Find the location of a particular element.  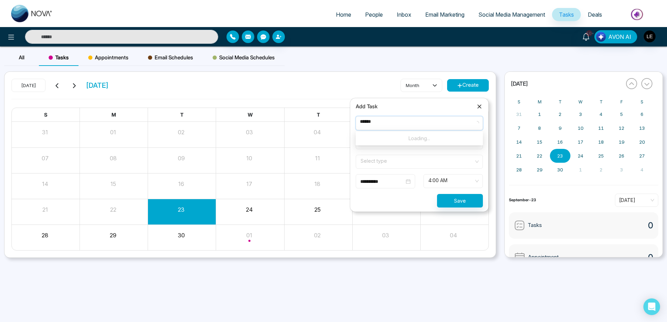

button: September 16, 2025 is located at coordinates (560, 142).